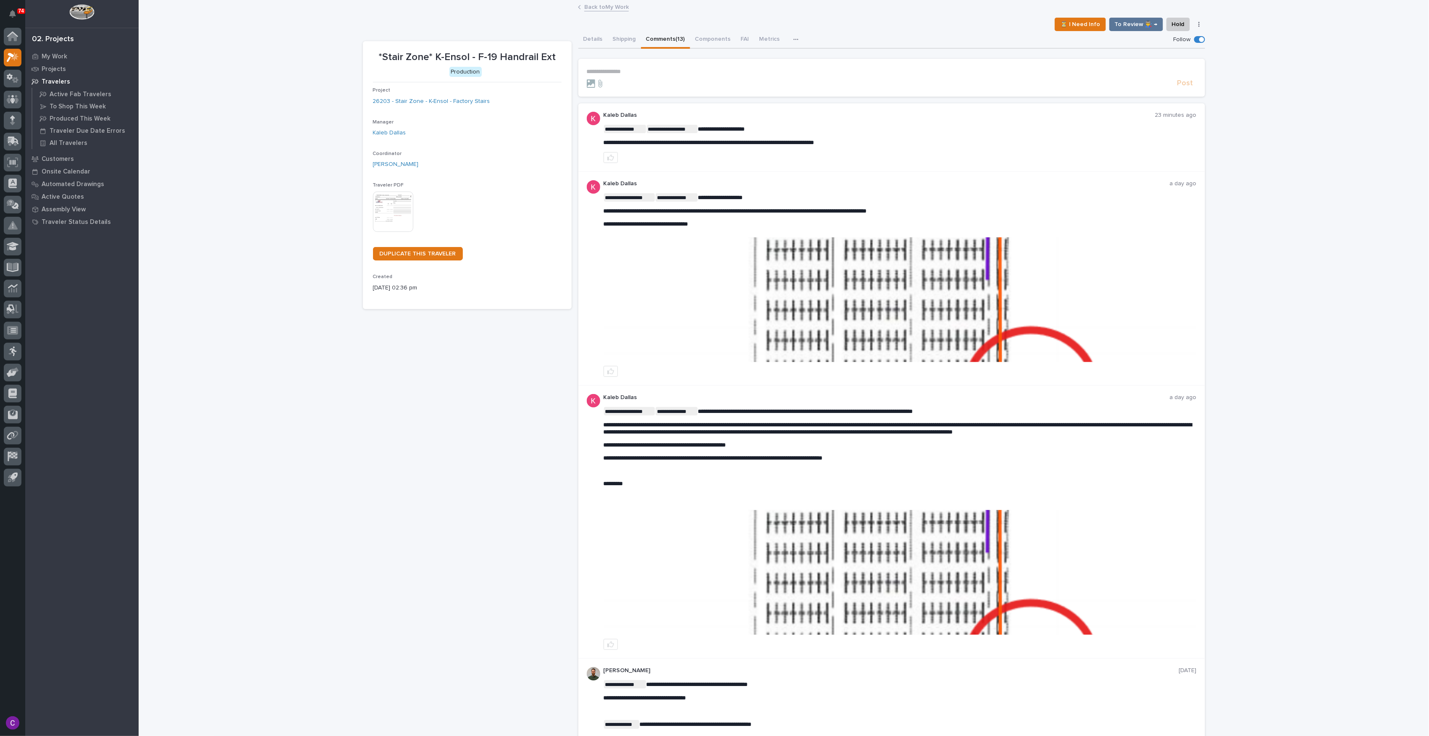 This screenshot has width=1429, height=736. Describe the element at coordinates (1081, 24) in the screenshot. I see `button: ⏳ I Need Info` at that location.